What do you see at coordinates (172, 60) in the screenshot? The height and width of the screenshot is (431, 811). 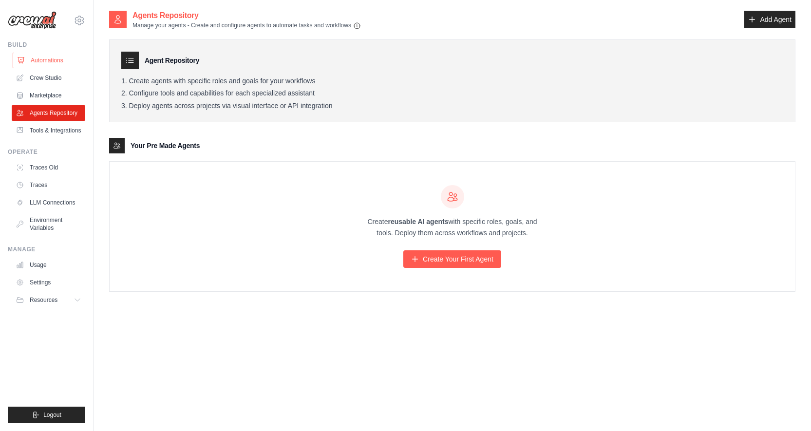 I see `h3: Agent Repository` at bounding box center [172, 60].